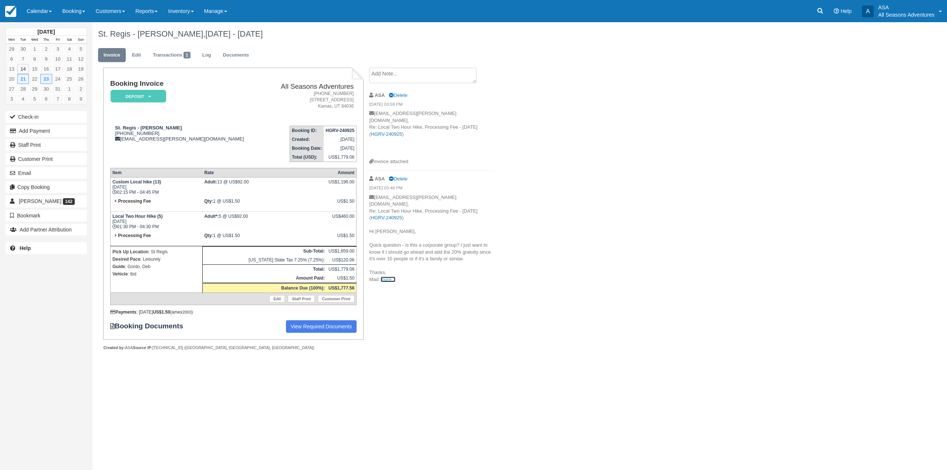  Describe the element at coordinates (138, 217) in the screenshot. I see `strong: Local Two Hour Hike (5)` at that location.